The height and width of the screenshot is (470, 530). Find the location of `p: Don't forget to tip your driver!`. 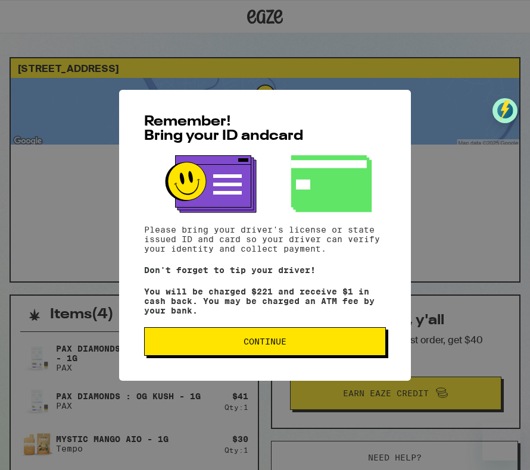

p: Don't forget to tip your driver! is located at coordinates (265, 270).